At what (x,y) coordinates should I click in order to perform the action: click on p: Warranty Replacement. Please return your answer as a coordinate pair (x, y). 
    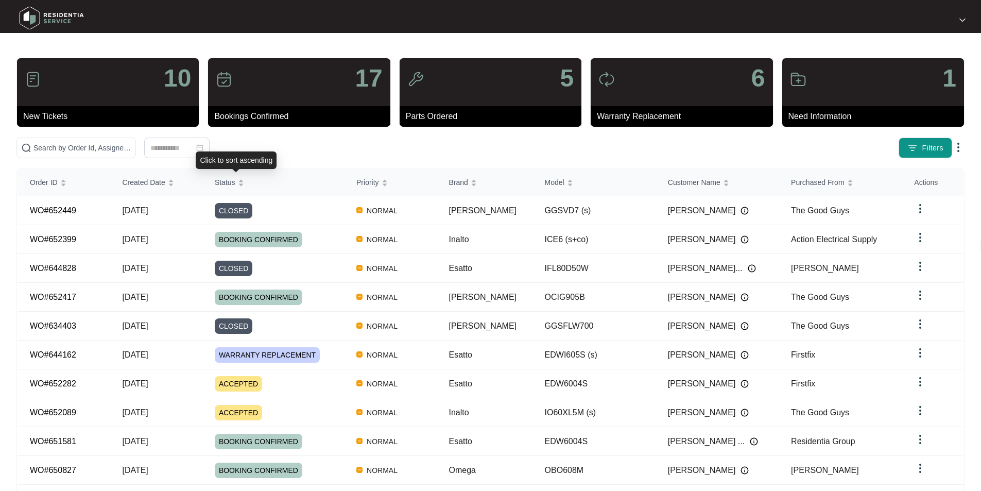
    Looking at the image, I should click on (685, 116).